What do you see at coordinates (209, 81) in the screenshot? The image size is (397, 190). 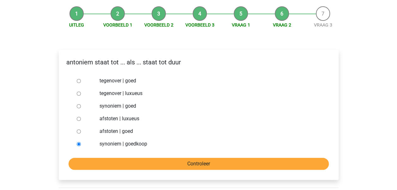 I see `label: tegenover | goed` at bounding box center [209, 81].